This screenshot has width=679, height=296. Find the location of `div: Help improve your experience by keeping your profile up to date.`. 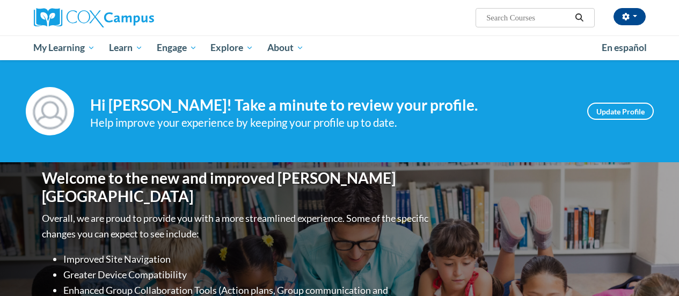

div: Help improve your experience by keeping your profile up to date. is located at coordinates (331, 122).